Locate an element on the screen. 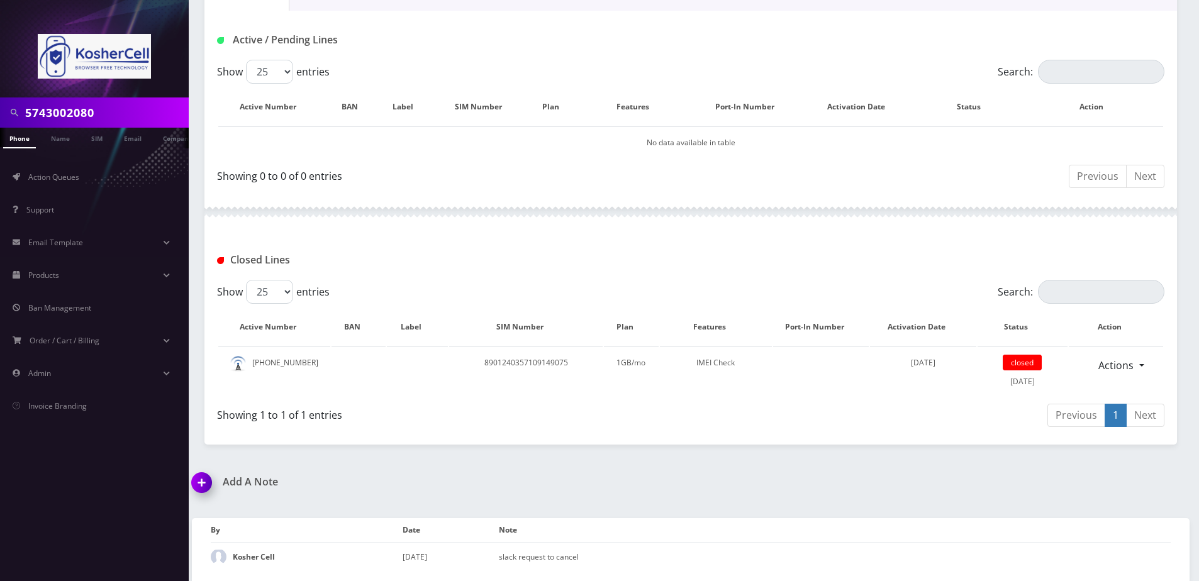 Image resolution: width=1199 pixels, height=581 pixels. a: Name is located at coordinates (60, 137).